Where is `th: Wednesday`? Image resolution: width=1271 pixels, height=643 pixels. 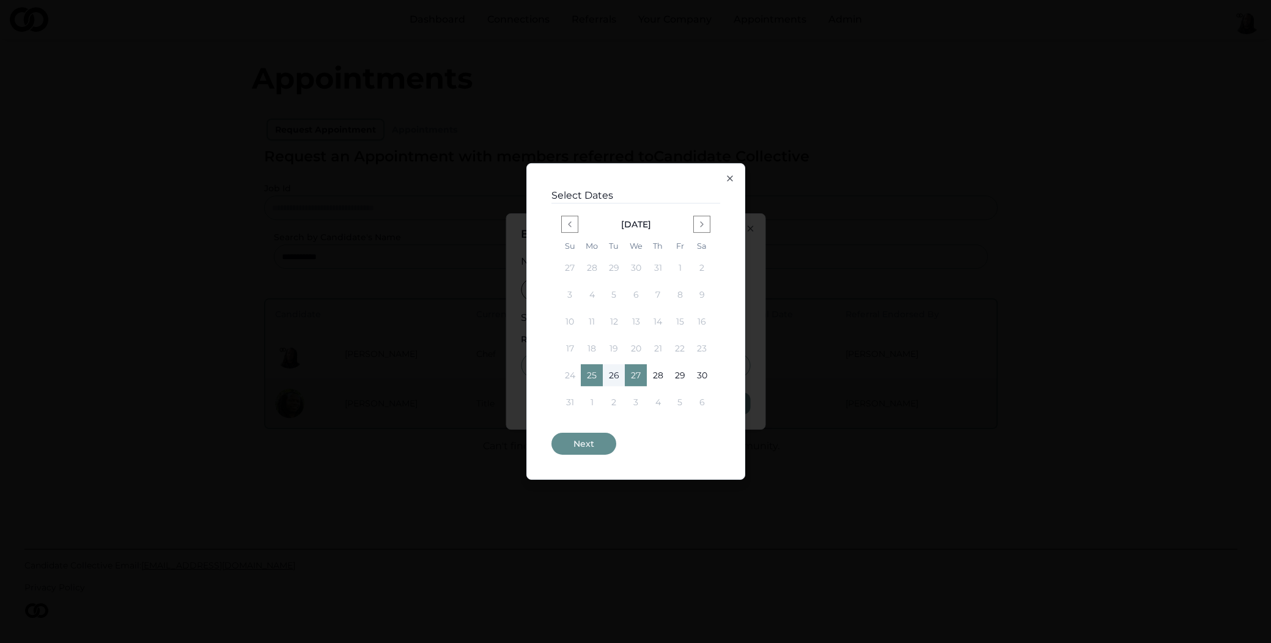 th: Wednesday is located at coordinates (636, 246).